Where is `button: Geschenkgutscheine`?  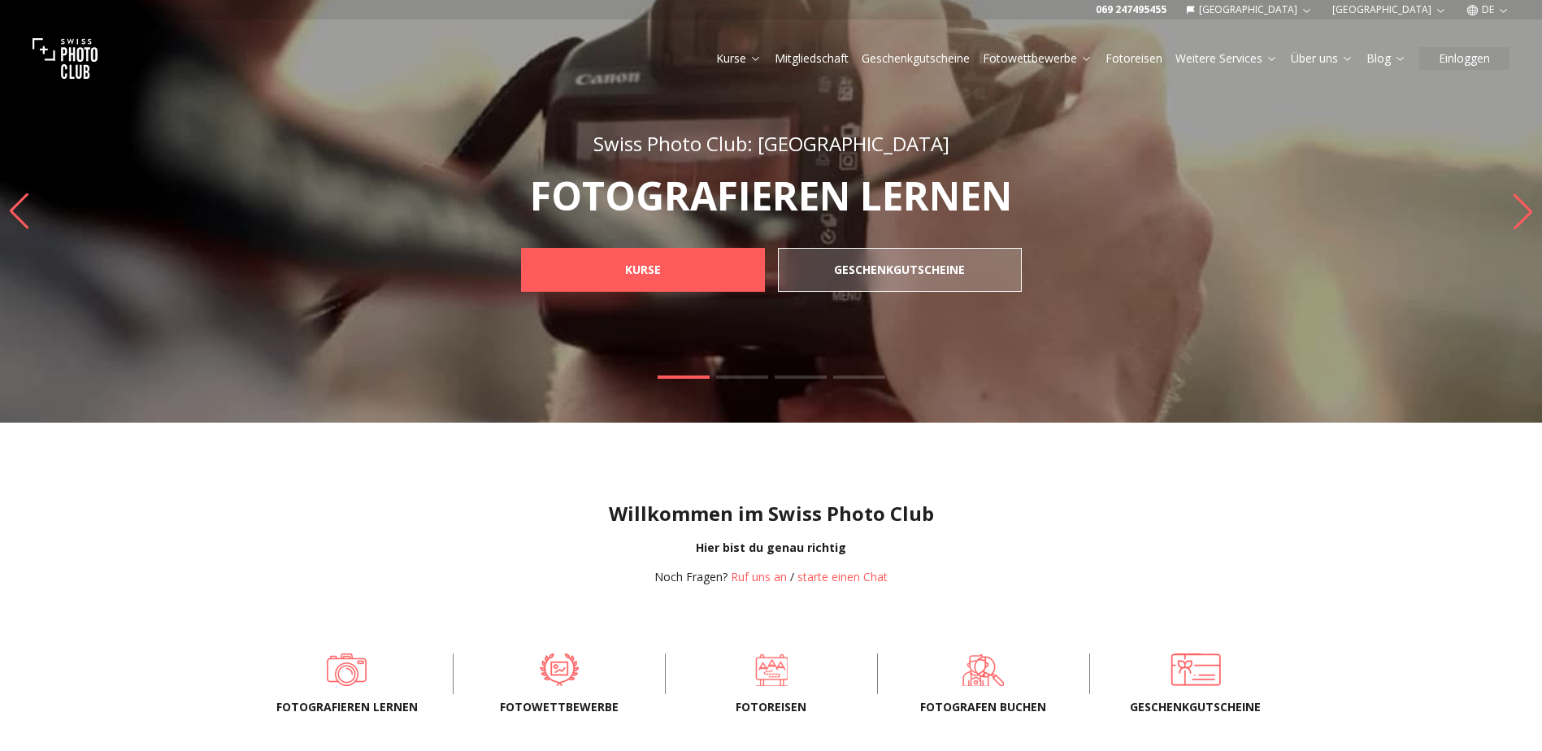
button: Geschenkgutscheine is located at coordinates (915, 59).